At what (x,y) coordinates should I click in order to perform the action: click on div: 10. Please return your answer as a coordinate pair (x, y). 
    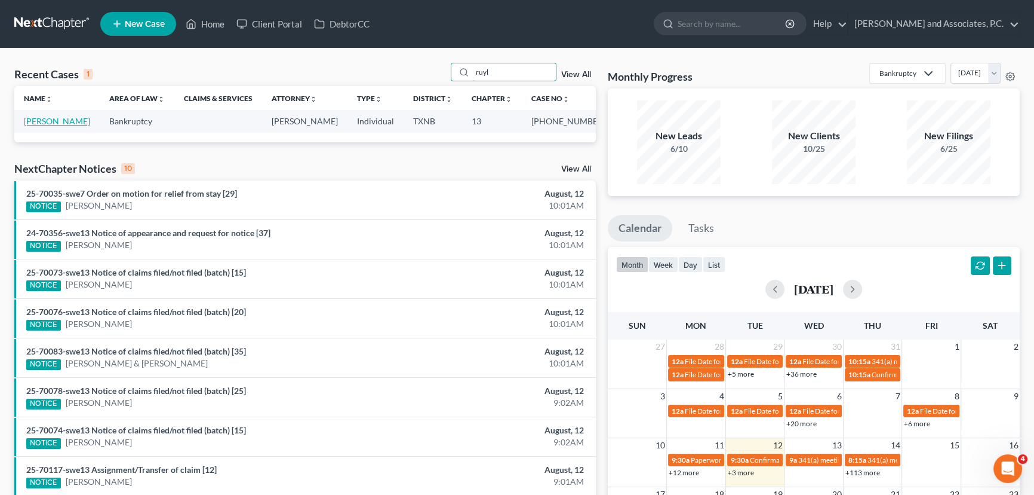
    Looking at the image, I should click on (128, 168).